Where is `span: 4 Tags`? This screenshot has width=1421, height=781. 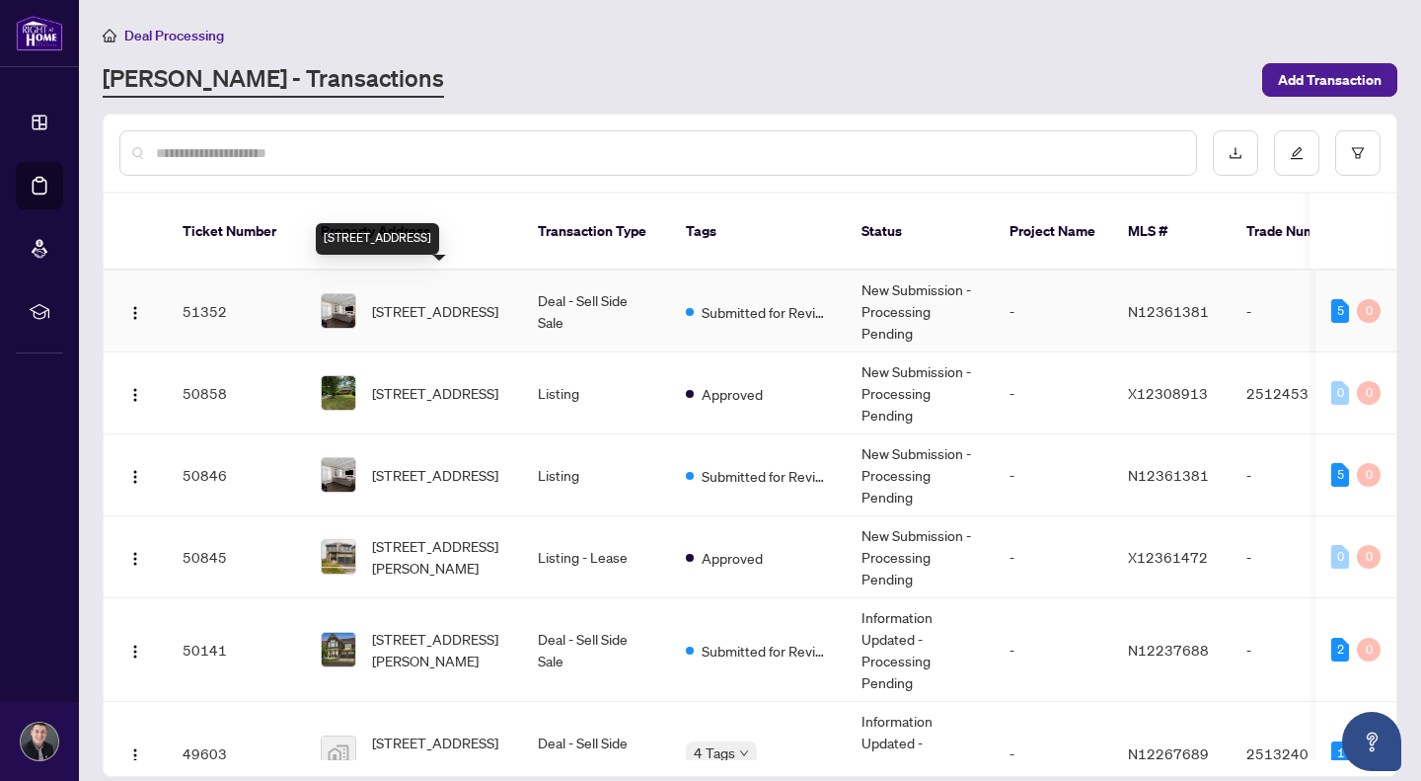
span: 4 Tags is located at coordinates (715, 752).